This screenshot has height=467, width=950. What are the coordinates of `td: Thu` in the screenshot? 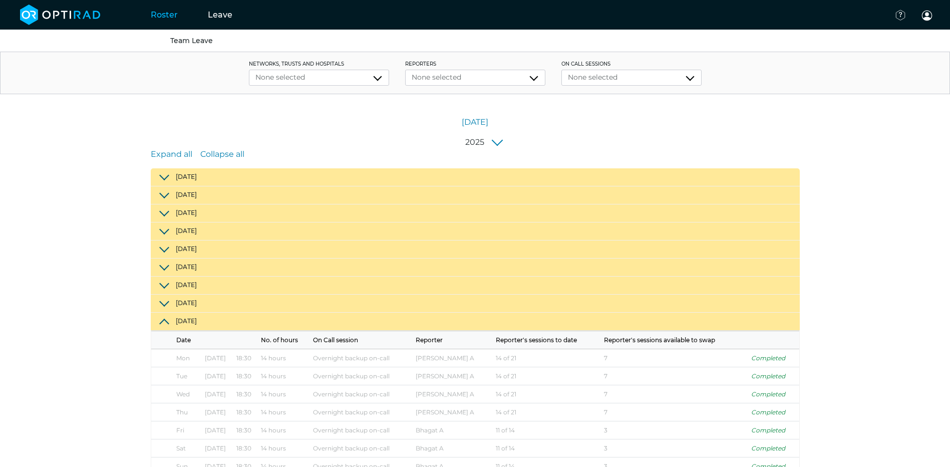 It's located at (177, 412).